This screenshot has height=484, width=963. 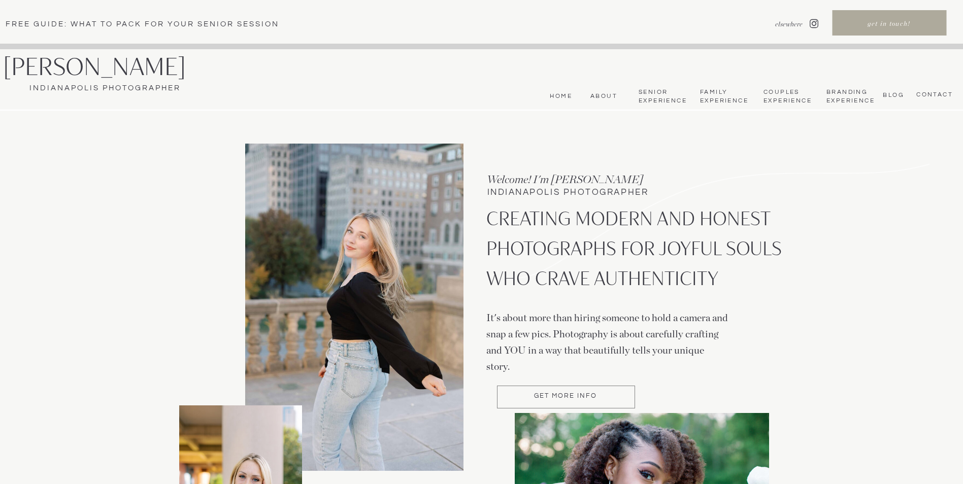 I want to click on nav: Couples Experience, so click(x=787, y=96).